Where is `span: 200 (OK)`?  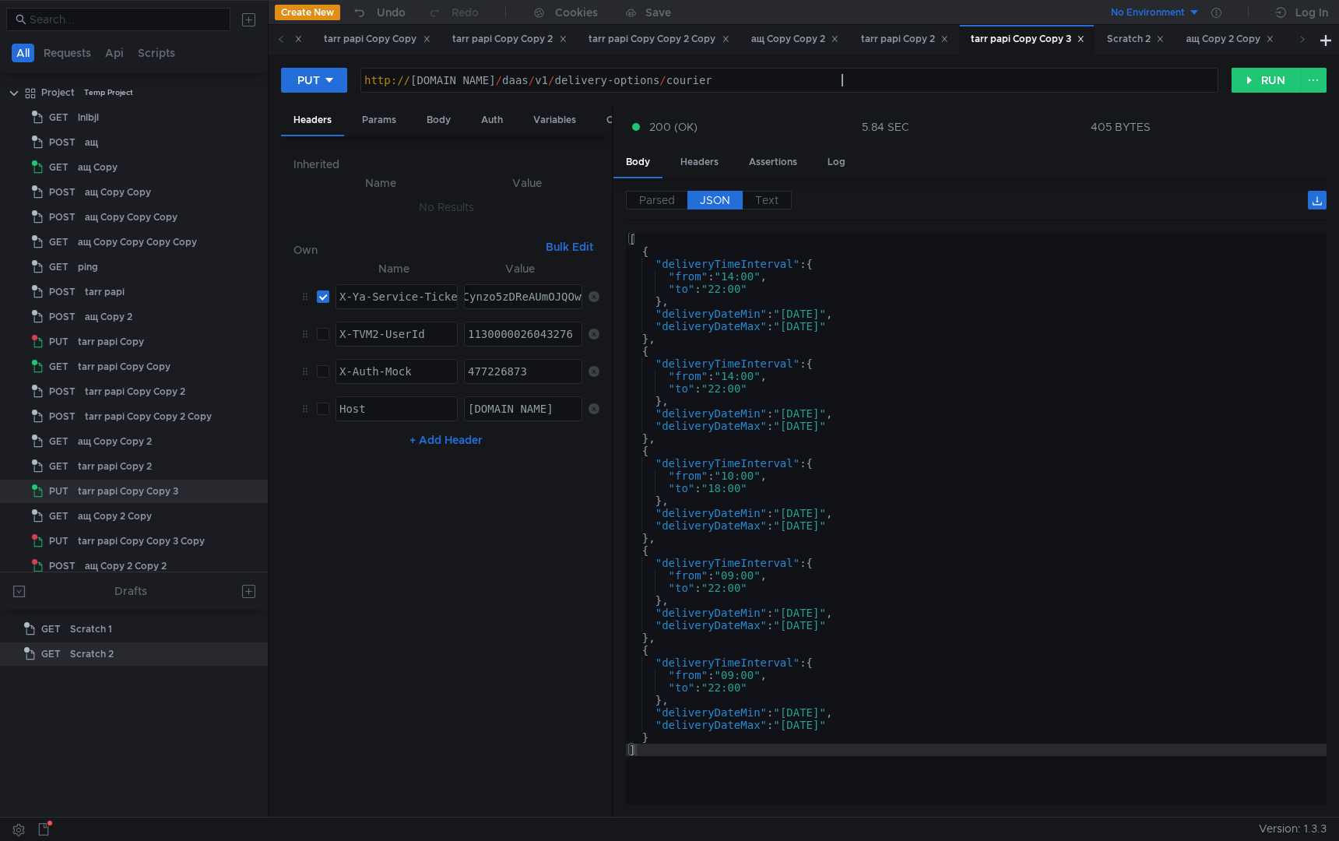
span: 200 (OK) is located at coordinates (673, 127).